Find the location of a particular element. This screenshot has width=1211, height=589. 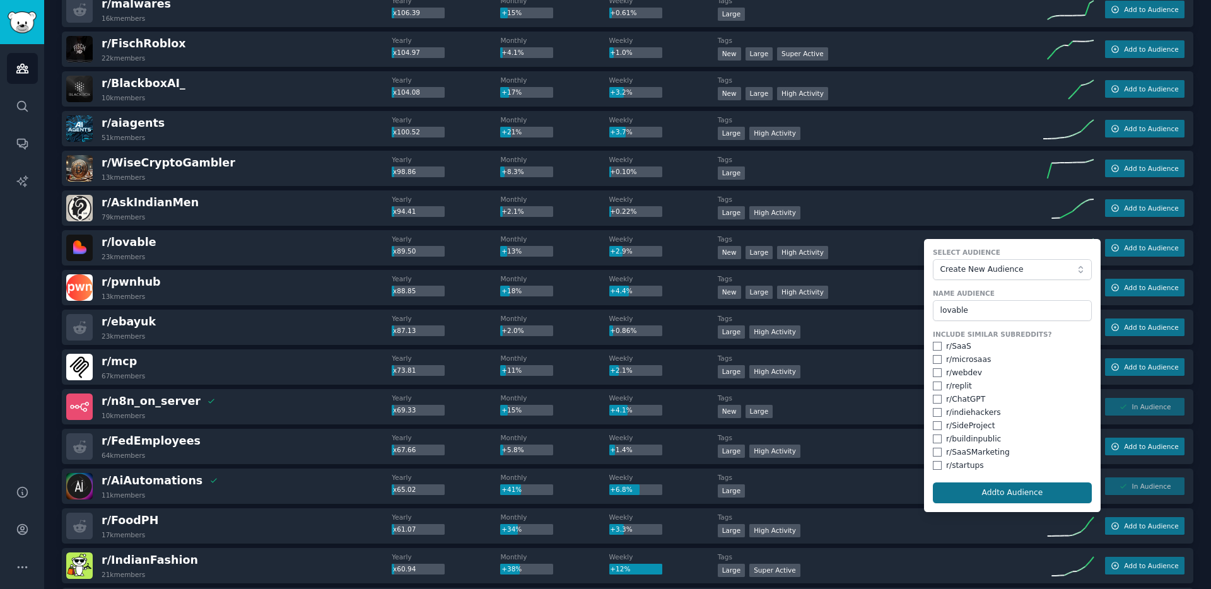

span: +3.7% is located at coordinates (621, 132).